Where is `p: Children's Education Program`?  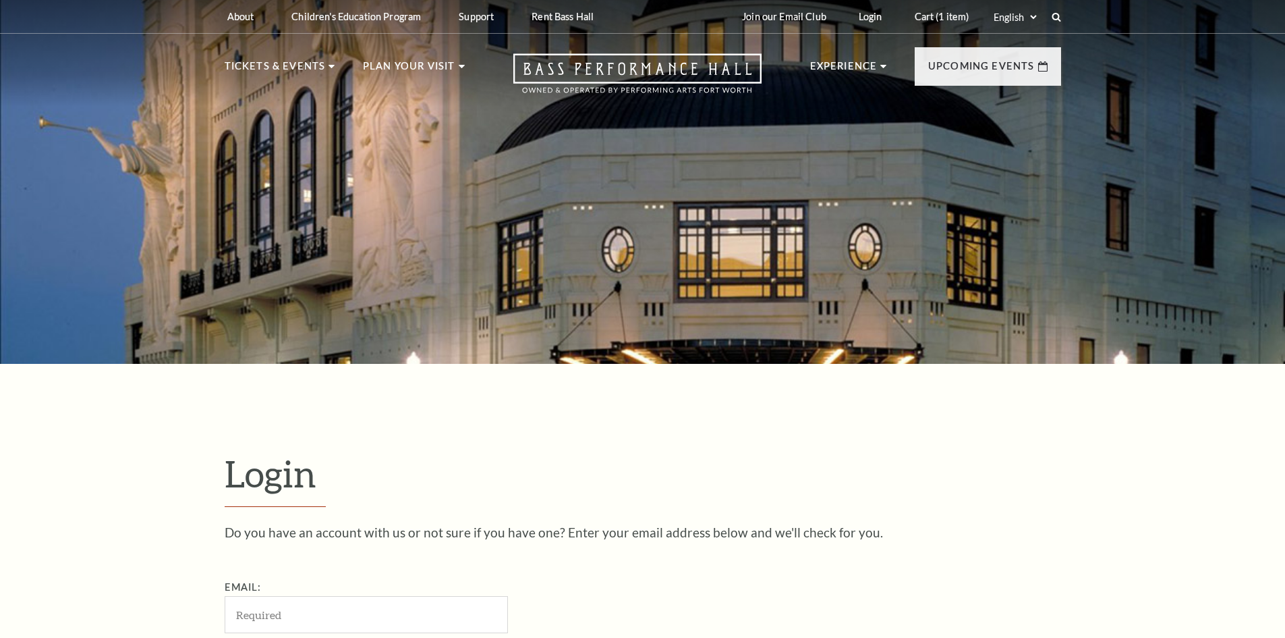
p: Children's Education Program is located at coordinates (356, 16).